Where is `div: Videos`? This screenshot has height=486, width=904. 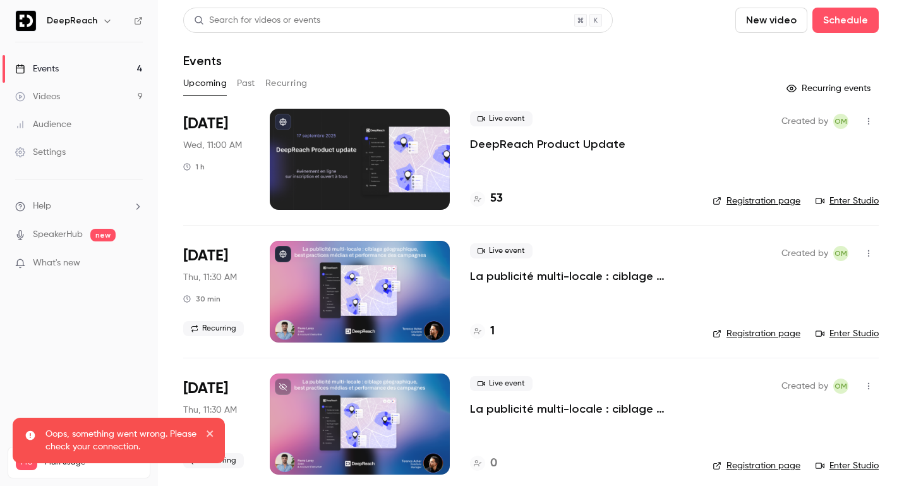 div: Videos is located at coordinates (37, 97).